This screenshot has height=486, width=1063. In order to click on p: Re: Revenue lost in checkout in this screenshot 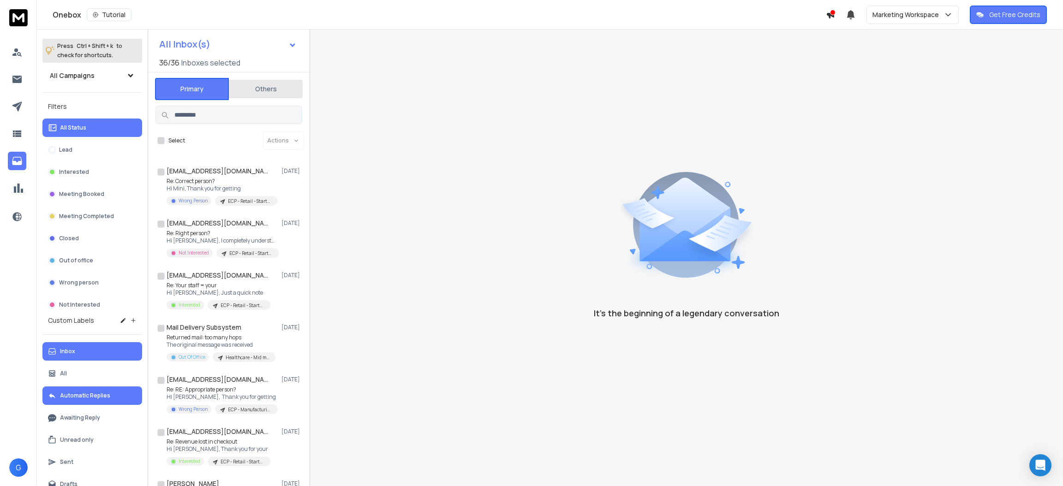, I will do `click(218, 442)`.